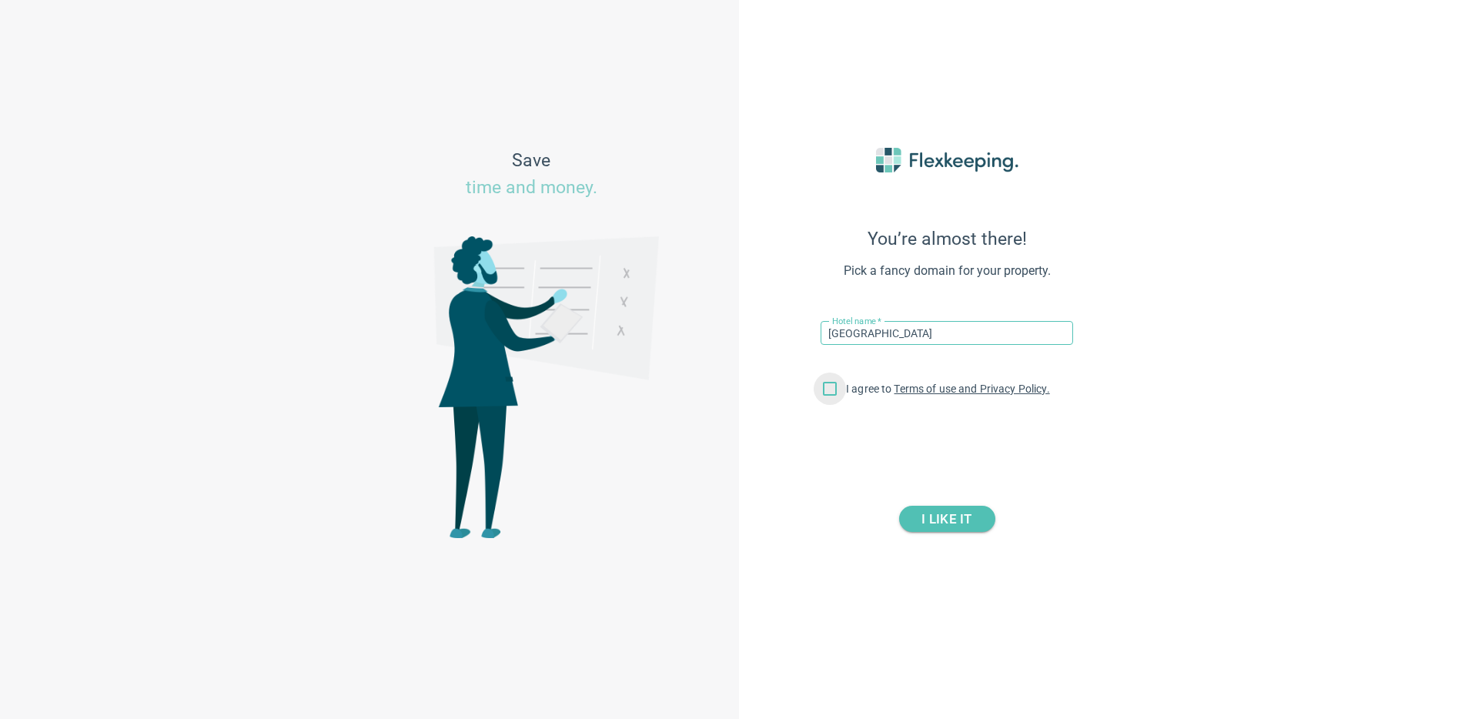  Describe the element at coordinates (947, 519) in the screenshot. I see `button: I LIKE IT` at that location.